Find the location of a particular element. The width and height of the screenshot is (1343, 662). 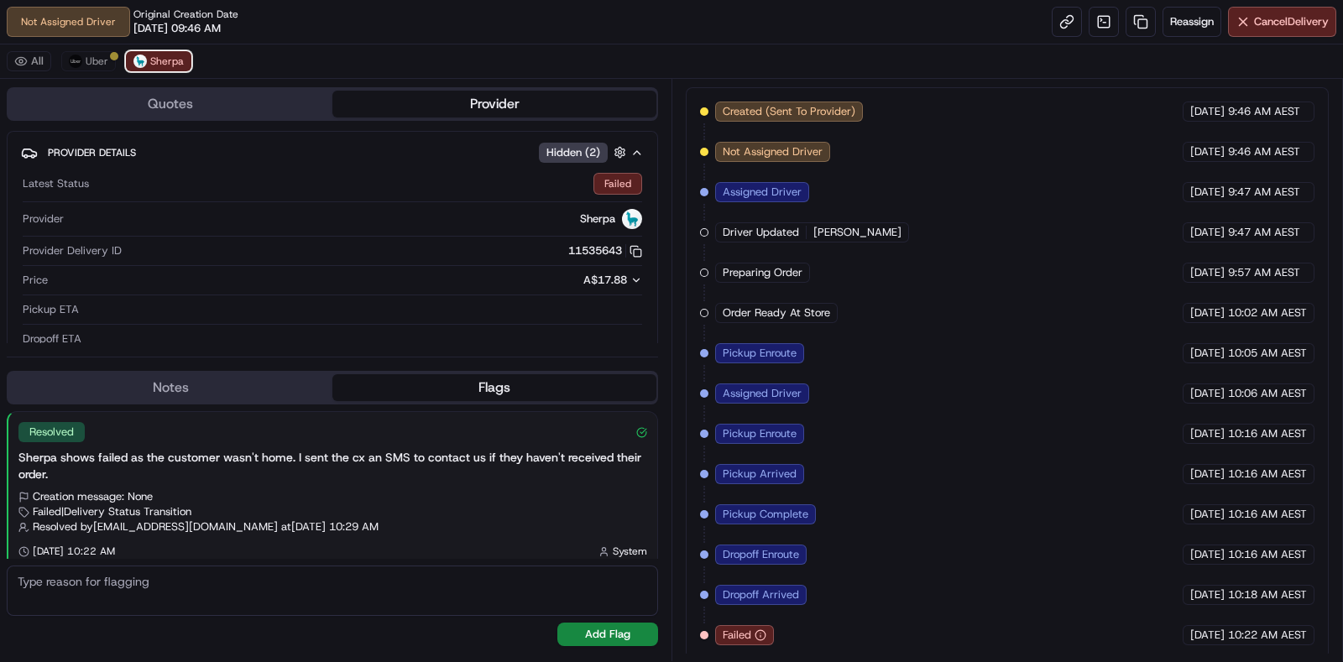

button: Flags is located at coordinates (494, 388).